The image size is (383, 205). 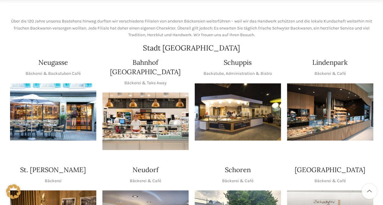 I want to click on p: Backstube, Administration & Bistro, so click(x=238, y=74).